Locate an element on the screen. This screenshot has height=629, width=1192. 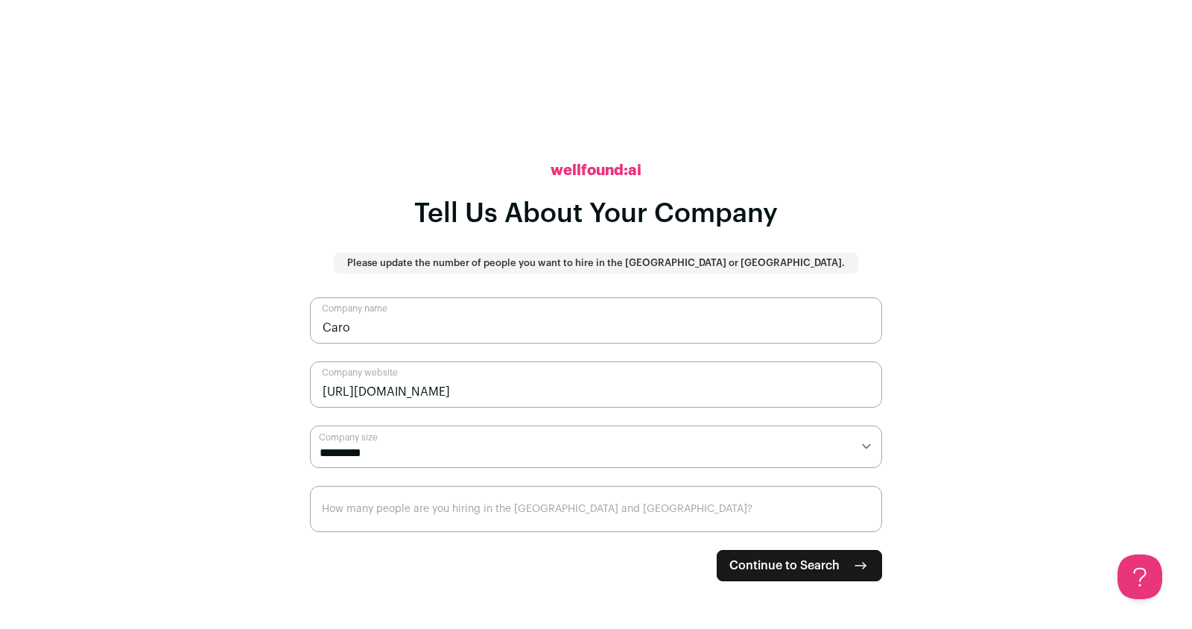
input: How many people are you hiring in the US and Canada? is located at coordinates (596, 509).